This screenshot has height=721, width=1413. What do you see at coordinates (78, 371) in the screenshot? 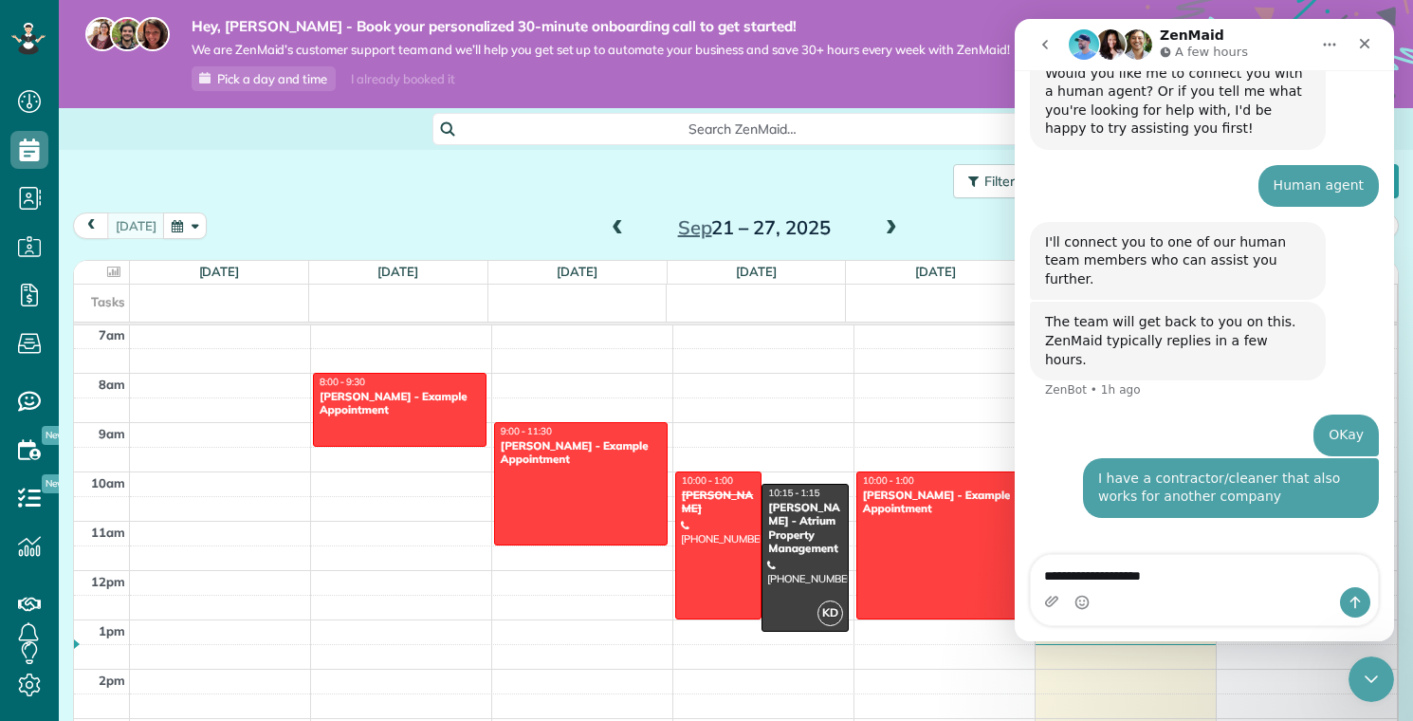
I see `div: ZenBot • 1h ago` at bounding box center [78, 371].